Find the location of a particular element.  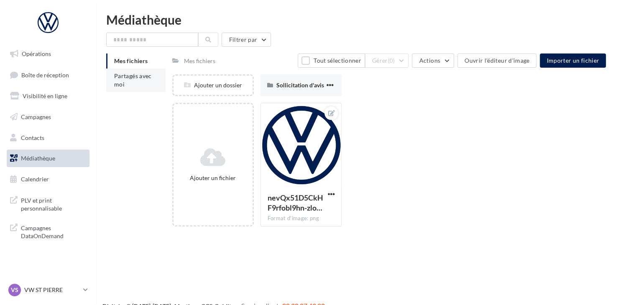

div: Ajouter un dossier is located at coordinates (213, 85).